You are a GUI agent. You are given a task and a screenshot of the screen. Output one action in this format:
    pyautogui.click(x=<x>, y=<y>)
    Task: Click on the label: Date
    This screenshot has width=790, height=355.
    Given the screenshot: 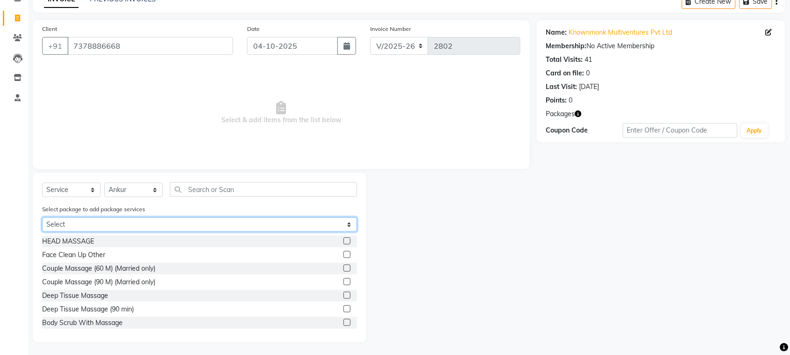 What is the action you would take?
    pyautogui.click(x=253, y=29)
    